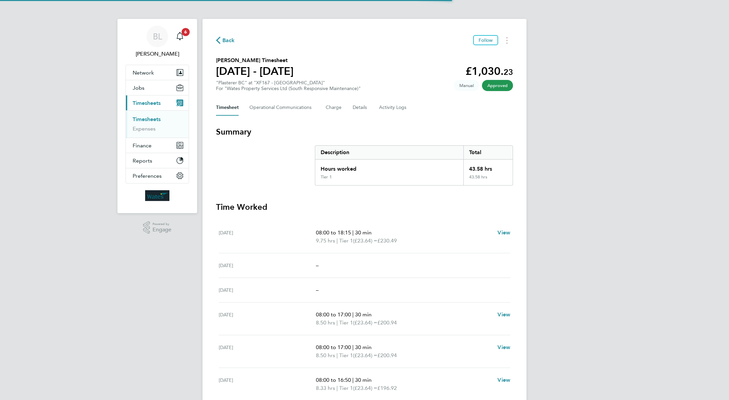 The height and width of the screenshot is (400, 729). I want to click on a: Timesheets, so click(146, 119).